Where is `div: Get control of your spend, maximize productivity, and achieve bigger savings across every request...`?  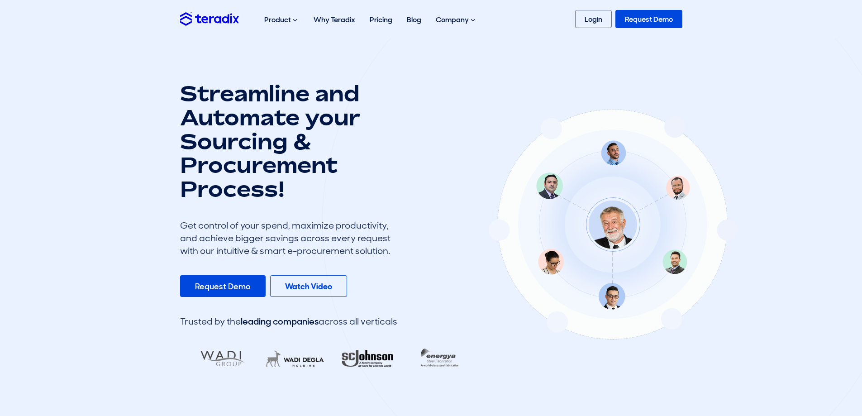
div: Get control of your spend, maximize productivity, and achieve bigger savings across every request... is located at coordinates (289, 238).